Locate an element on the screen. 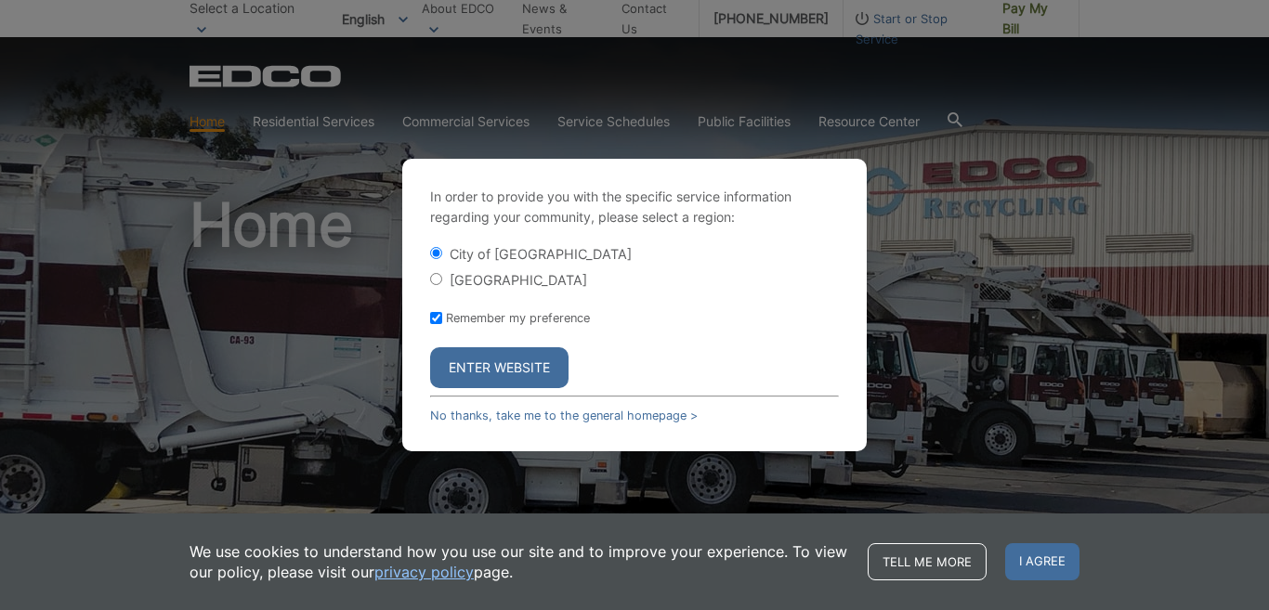 The width and height of the screenshot is (1269, 610). span: I agree is located at coordinates (1042, 562).